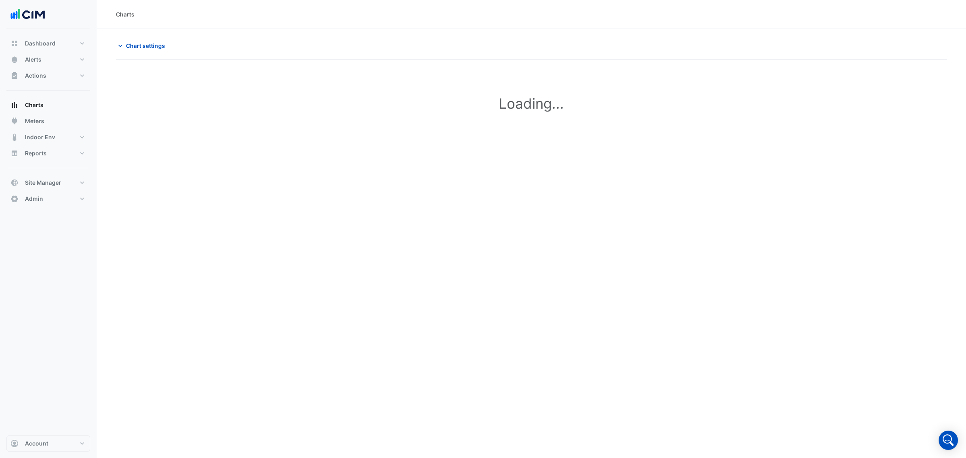  I want to click on span: Account, so click(37, 444).